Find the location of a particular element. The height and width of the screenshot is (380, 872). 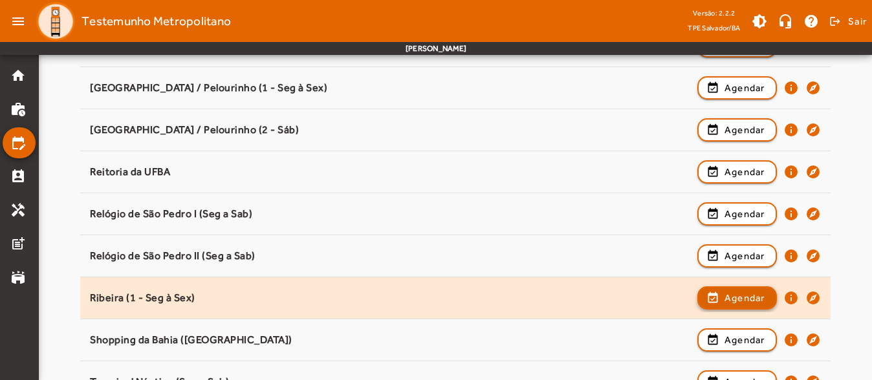

div: Reitoria da UFBA is located at coordinates (390, 172).